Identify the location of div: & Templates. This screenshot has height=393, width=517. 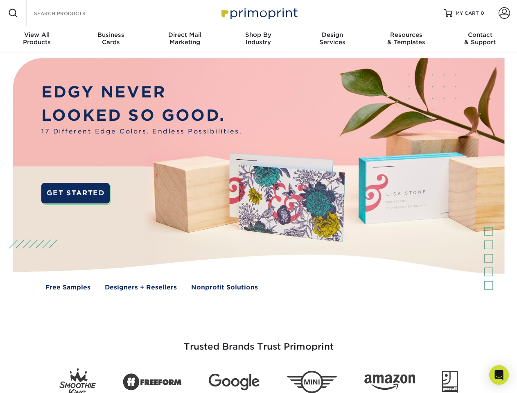
(406, 38).